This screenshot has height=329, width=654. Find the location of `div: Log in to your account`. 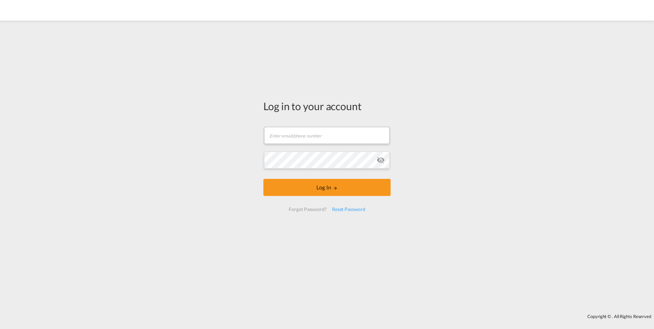

div: Log in to your account is located at coordinates (327, 106).